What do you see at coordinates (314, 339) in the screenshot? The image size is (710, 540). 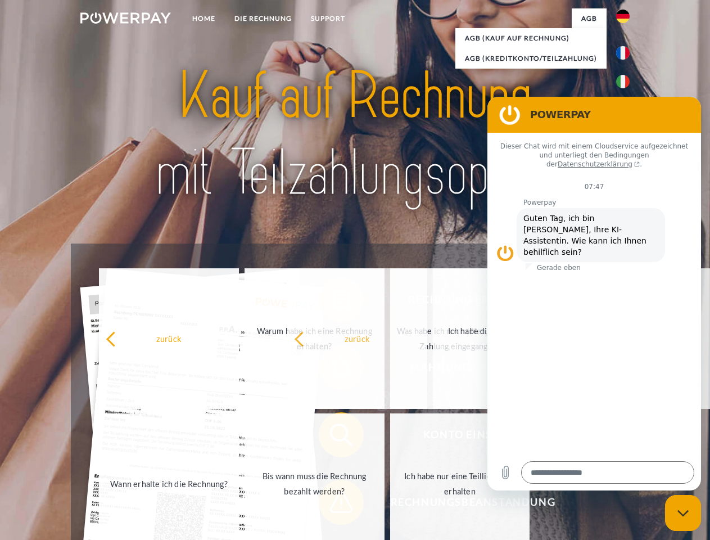 I see `div: Warum habe ich eine Rechnung erhalten?` at bounding box center [314, 339].